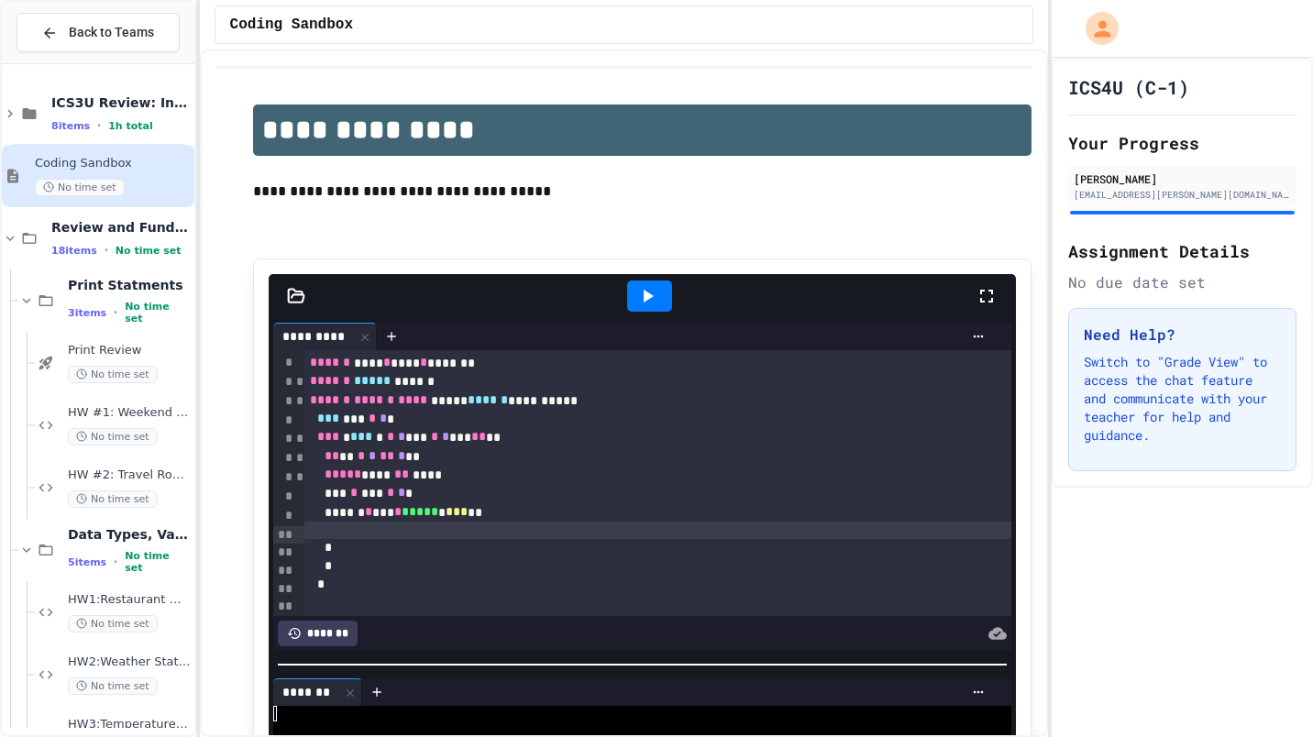 This screenshot has width=1313, height=737. Describe the element at coordinates (130, 126) in the screenshot. I see `span: 1h total` at that location.